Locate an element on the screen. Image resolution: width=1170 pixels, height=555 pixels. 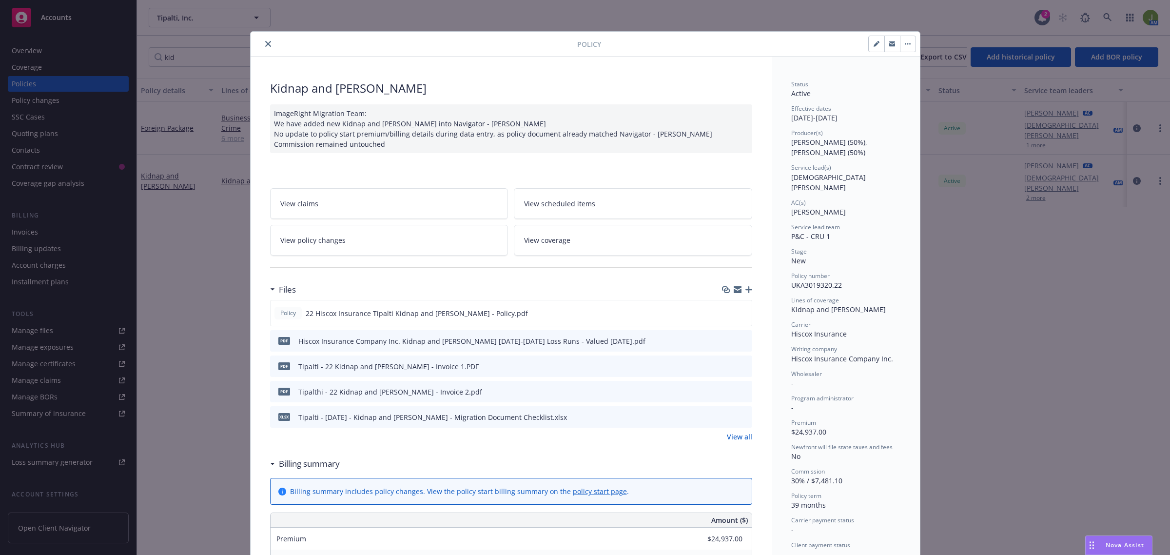
span: Carrier payment status is located at coordinates (822, 520).